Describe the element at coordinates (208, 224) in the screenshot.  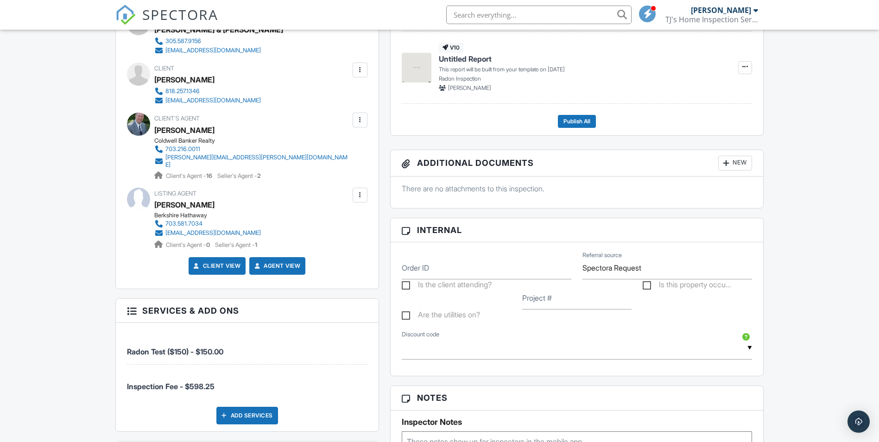
I see `a: 703.581.7034` at that location.